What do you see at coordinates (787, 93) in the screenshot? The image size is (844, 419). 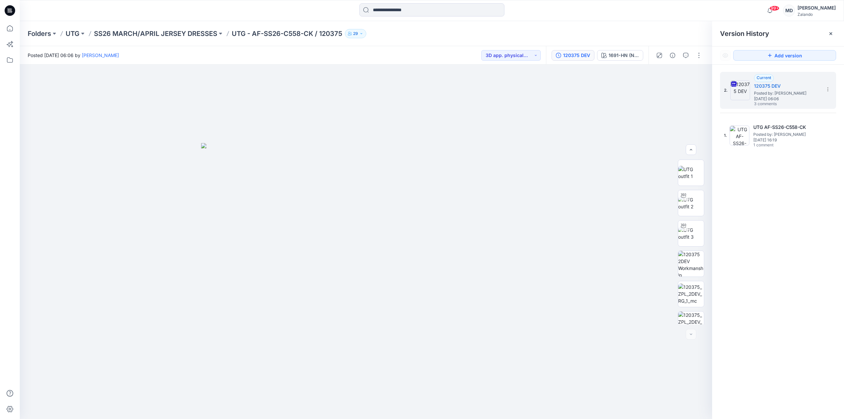 I see `span: Posted by: Lise Stougaard` at bounding box center [787, 93].